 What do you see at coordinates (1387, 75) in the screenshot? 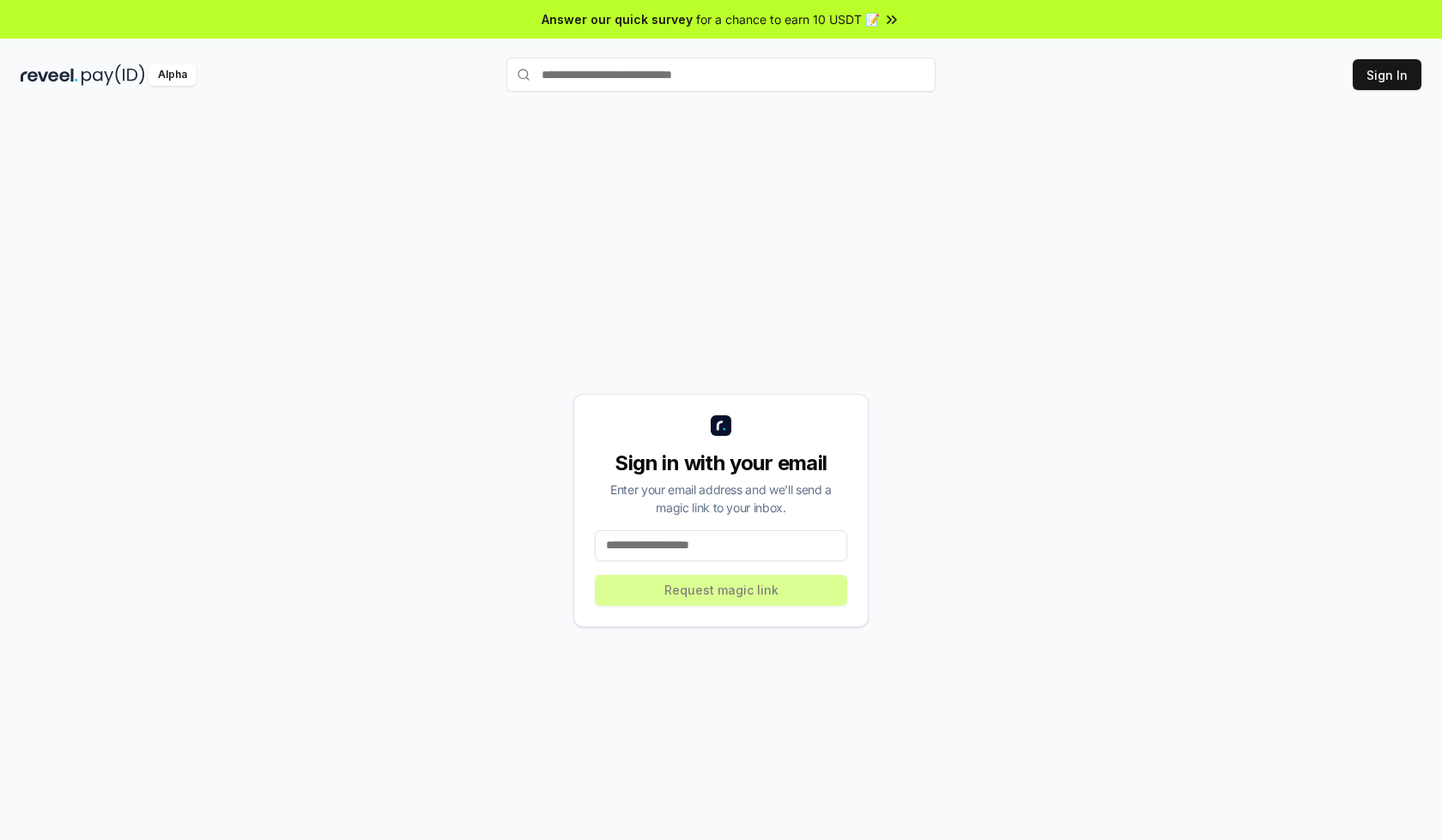
I see `button: Sign In` at bounding box center [1387, 75].